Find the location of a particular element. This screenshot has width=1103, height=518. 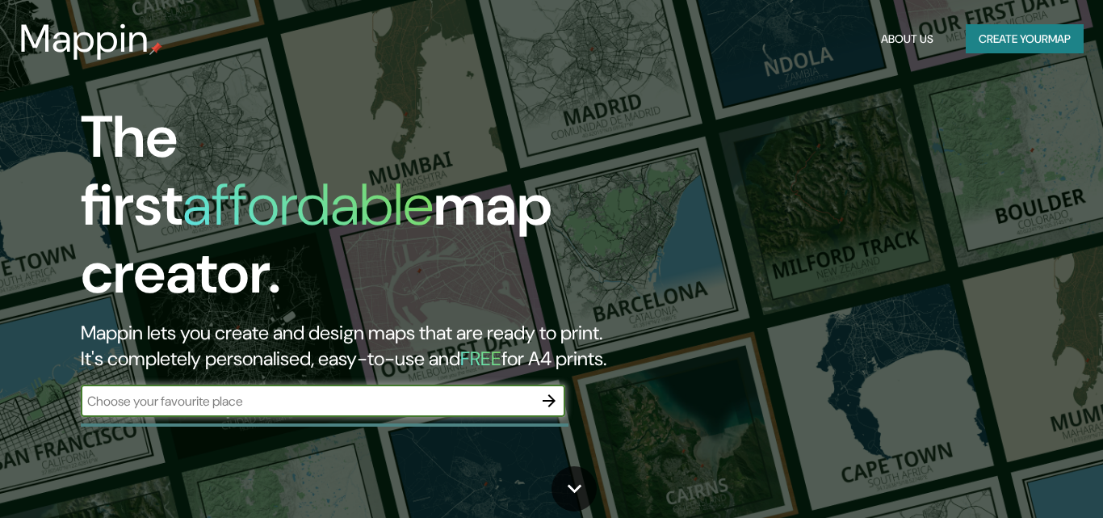

button: About Us is located at coordinates (907, 39).